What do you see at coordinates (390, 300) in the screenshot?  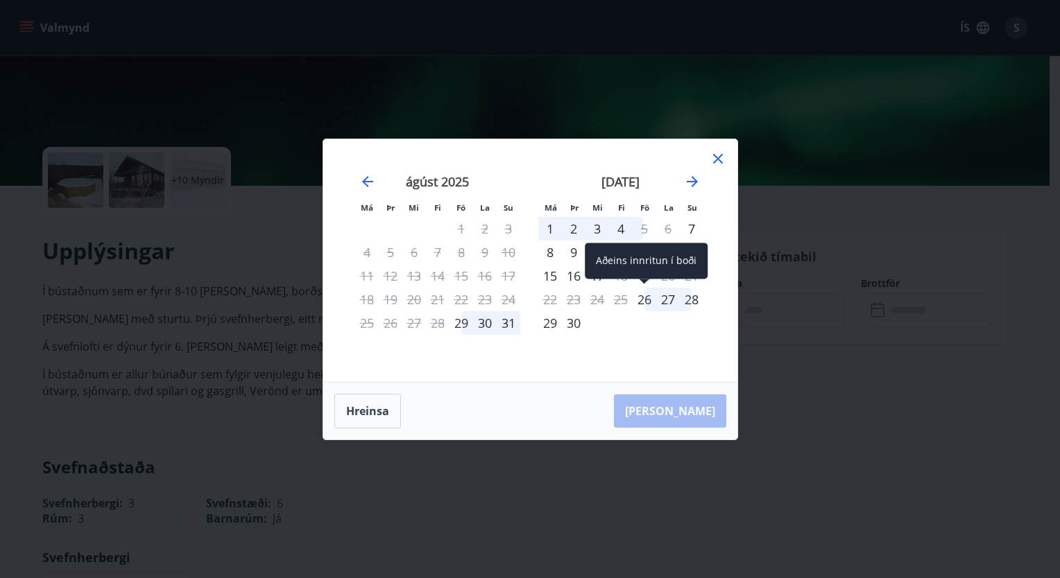 I see `td: Not available. þriðjudagur, 19. ágúst 2025` at bounding box center [390, 300].